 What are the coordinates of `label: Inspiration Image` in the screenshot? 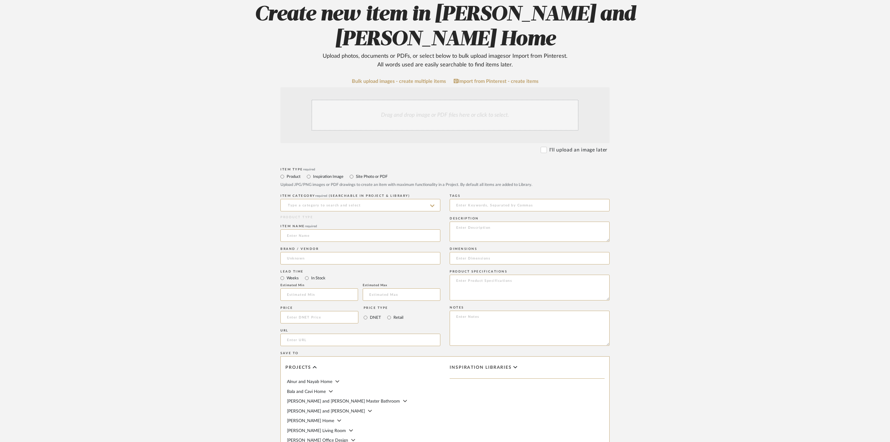 It's located at (328, 177).